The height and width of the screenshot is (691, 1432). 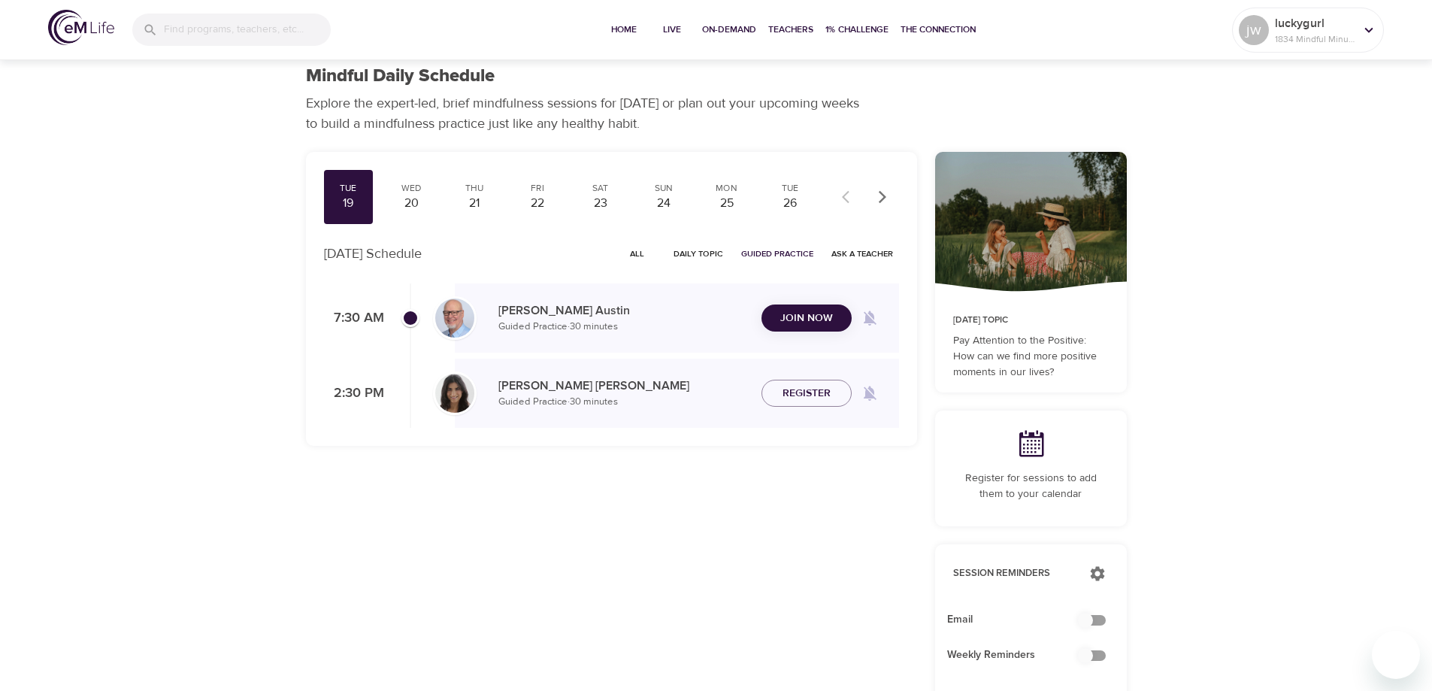 I want to click on button: Guided Practice, so click(x=777, y=253).